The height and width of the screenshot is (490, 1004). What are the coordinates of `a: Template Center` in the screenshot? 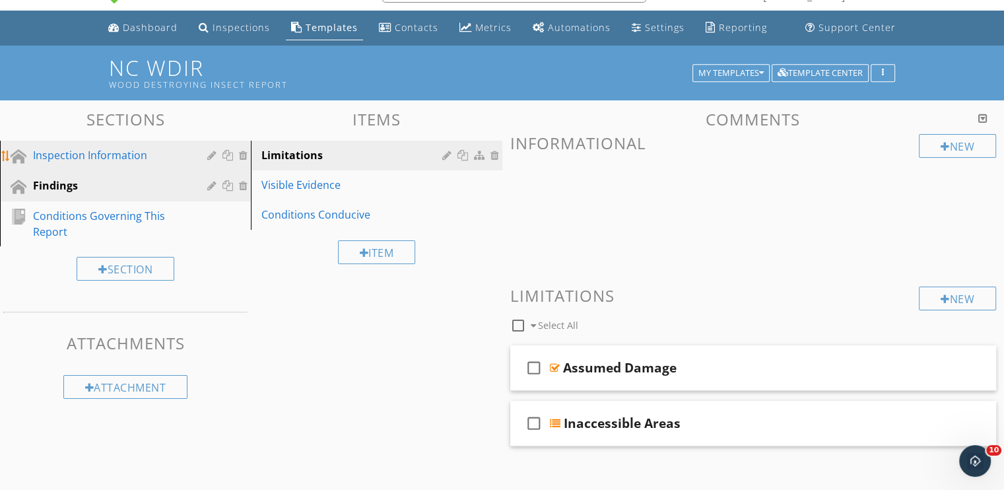 It's located at (820, 72).